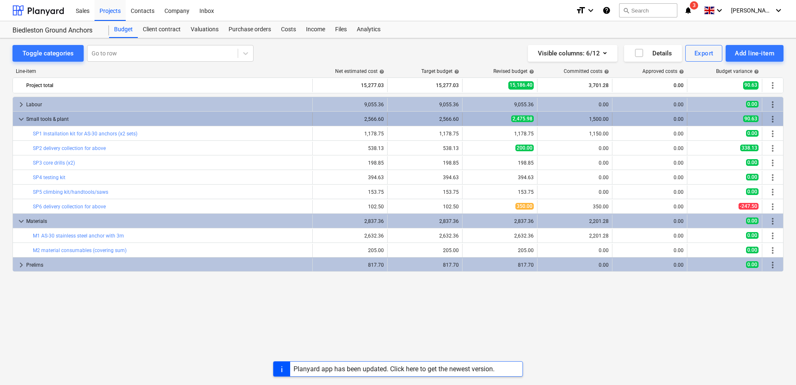 The height and width of the screenshot is (385, 796). Describe the element at coordinates (48, 53) in the screenshot. I see `button: Toggle categories` at that location.